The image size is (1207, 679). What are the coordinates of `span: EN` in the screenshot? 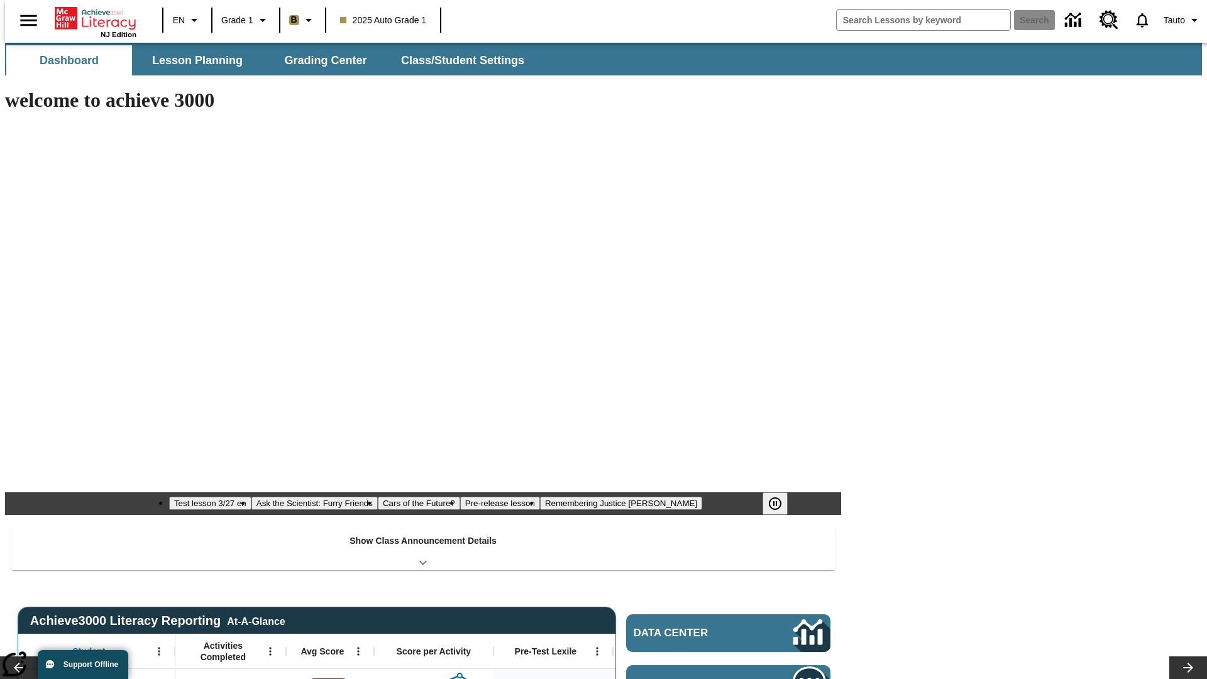 It's located at (179, 20).